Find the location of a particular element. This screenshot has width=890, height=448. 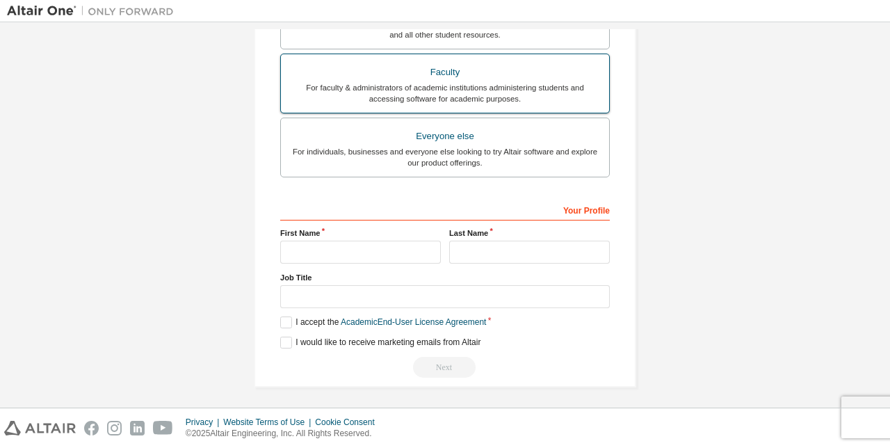

img: instagram.svg is located at coordinates (114, 428).